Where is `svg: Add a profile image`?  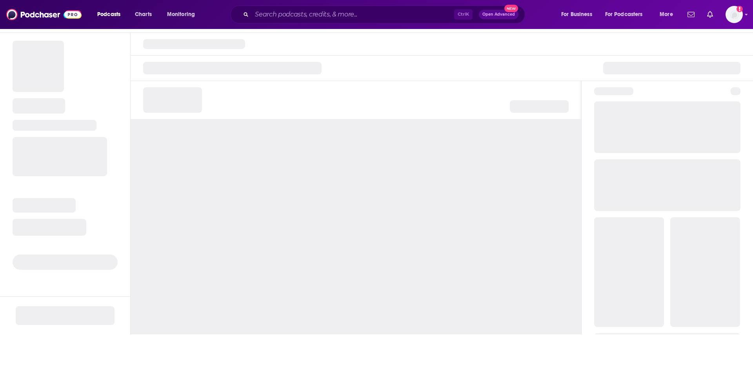
svg: Add a profile image is located at coordinates (739, 9).